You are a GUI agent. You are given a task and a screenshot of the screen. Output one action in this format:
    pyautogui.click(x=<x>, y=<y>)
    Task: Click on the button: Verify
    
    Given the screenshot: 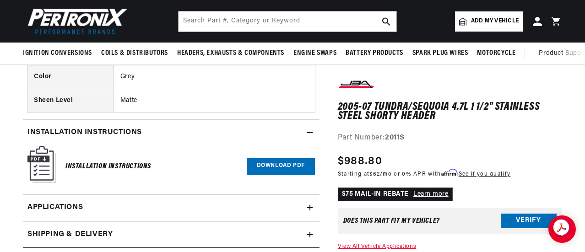 What is the action you would take?
    pyautogui.click(x=529, y=221)
    